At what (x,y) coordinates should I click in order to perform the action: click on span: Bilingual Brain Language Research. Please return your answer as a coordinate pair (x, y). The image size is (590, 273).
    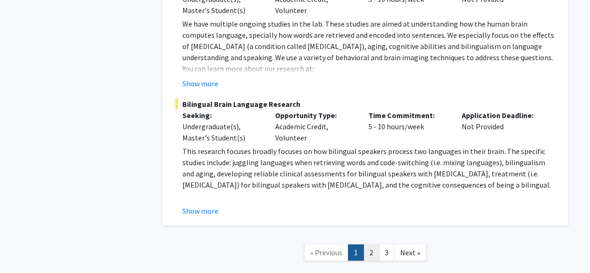
    Looking at the image, I should click on (365, 104).